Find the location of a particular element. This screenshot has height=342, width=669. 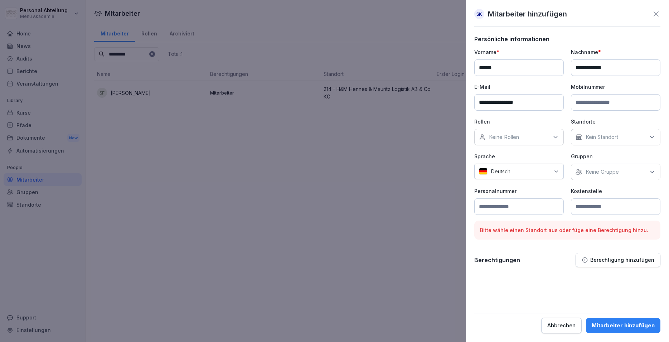

button: Mitarbeiter hinzufügen is located at coordinates (623, 325).